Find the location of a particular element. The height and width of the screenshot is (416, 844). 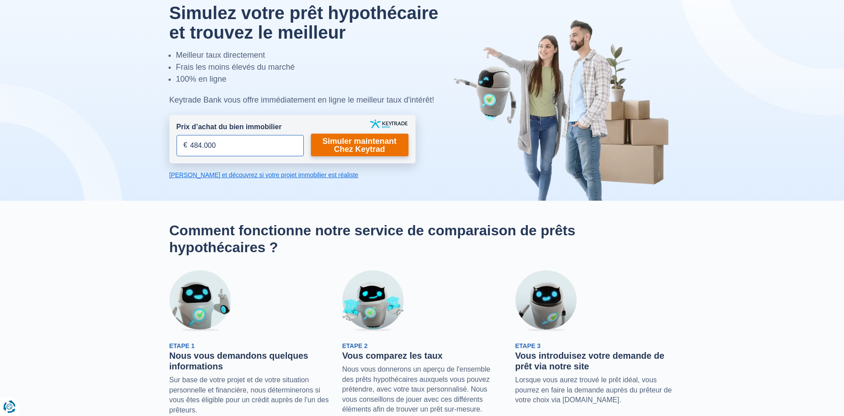

h1: Simulez votre prêt hypothécaire et trouvez le meilleur is located at coordinates (314, 23).